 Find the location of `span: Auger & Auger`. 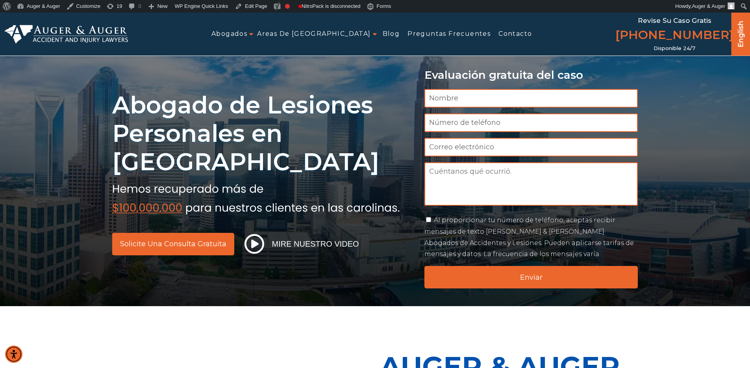

span: Auger & Auger is located at coordinates (708, 6).